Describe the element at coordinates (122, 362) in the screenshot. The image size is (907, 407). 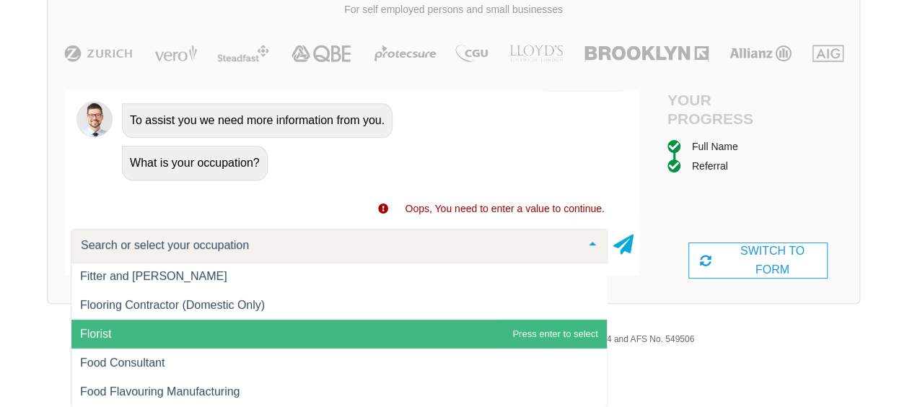
I see `span: Food Consultant` at that location.